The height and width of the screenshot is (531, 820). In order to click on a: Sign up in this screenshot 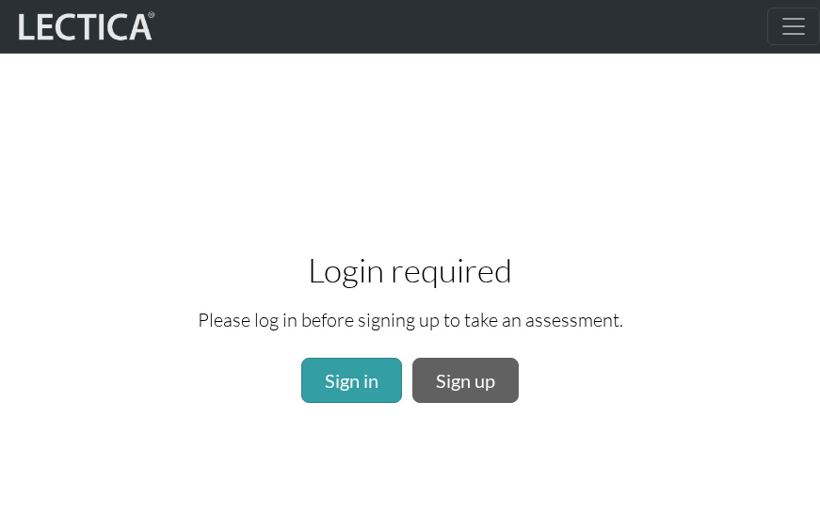, I will do `click(465, 380)`.